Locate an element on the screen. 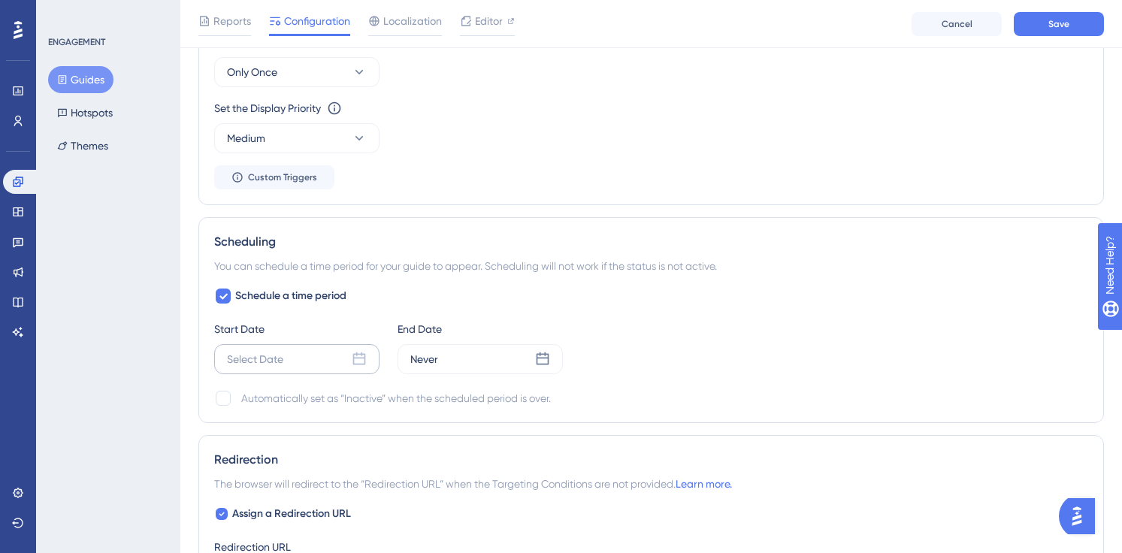 The width and height of the screenshot is (1122, 553). span: The browser will redirect to the “Redirection URL” when the Targeting Conditions are not provided. is located at coordinates (473, 484).